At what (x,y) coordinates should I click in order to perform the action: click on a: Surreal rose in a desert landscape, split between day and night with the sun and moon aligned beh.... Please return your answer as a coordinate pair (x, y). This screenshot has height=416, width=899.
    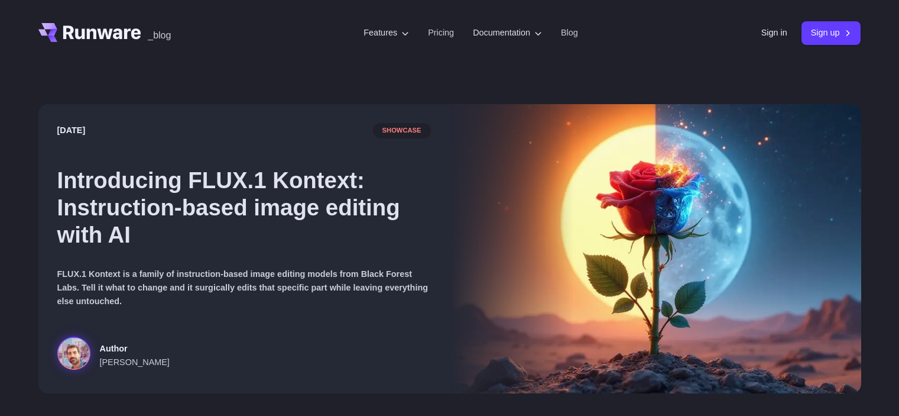
    Looking at the image, I should click on (114, 355).